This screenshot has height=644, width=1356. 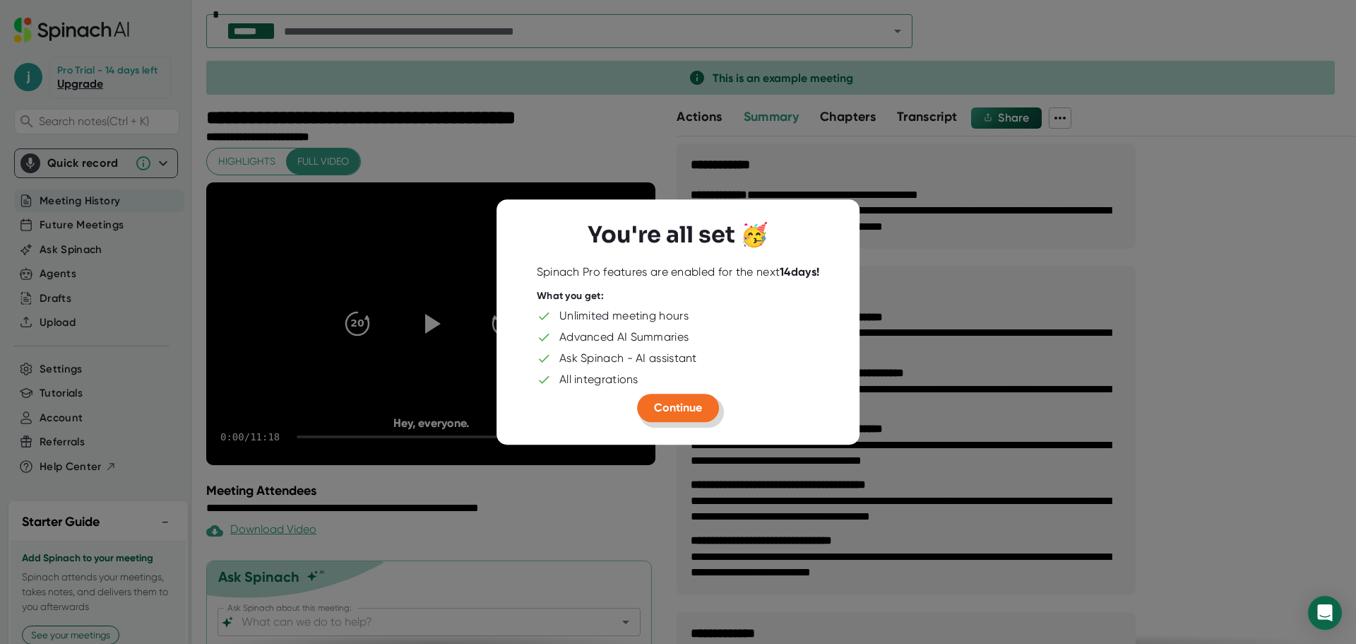 What do you see at coordinates (628, 358) in the screenshot?
I see `div: Ask Spinach - AI assistant` at bounding box center [628, 358].